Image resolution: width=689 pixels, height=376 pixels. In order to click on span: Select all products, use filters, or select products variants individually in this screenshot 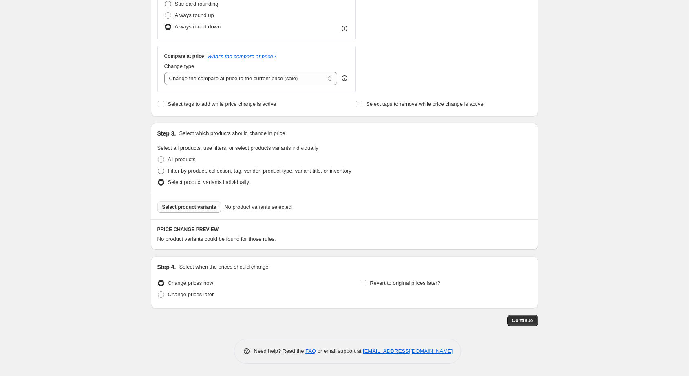, I will do `click(238, 148)`.